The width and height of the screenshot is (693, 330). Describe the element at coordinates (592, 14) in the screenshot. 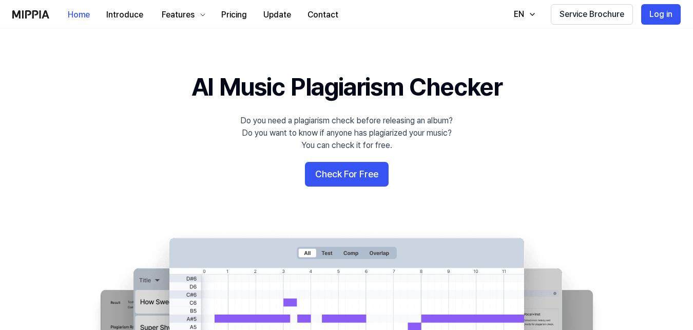

I see `a: Service Brochure` at that location.